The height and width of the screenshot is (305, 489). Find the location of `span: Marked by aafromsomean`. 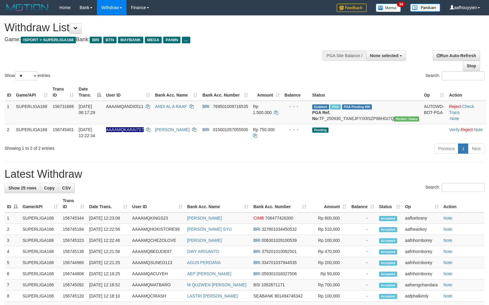

span: Marked by aafromsomean is located at coordinates (335, 107).